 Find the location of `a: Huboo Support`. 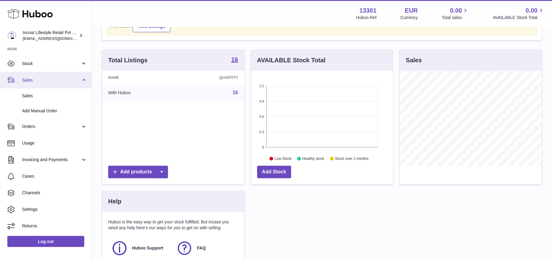

a: Huboo Support is located at coordinates (141, 248).